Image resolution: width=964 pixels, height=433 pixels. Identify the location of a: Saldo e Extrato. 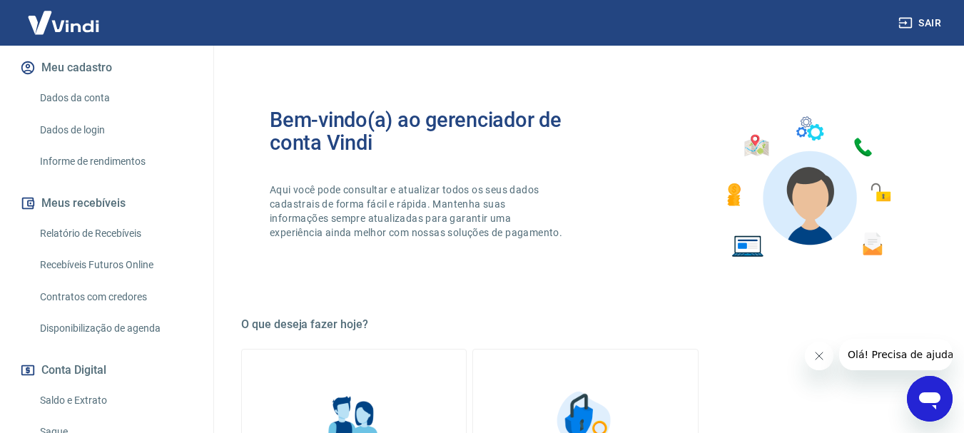
(115, 400).